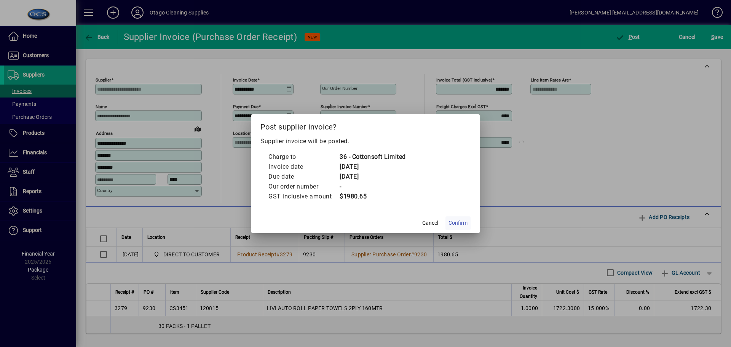 The width and height of the screenshot is (731, 347). What do you see at coordinates (430, 223) in the screenshot?
I see `span: Cancel` at bounding box center [430, 223].